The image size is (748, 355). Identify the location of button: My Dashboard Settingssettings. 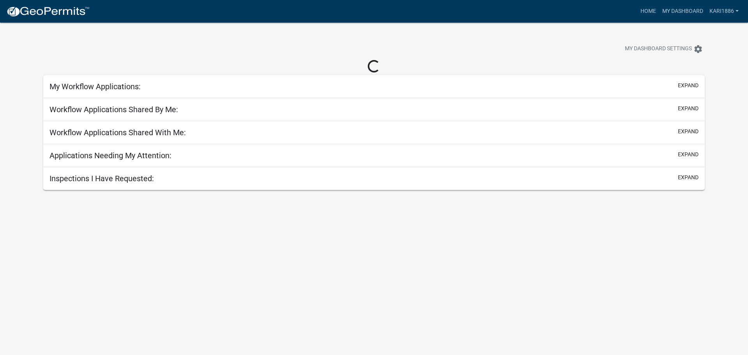
(664, 49).